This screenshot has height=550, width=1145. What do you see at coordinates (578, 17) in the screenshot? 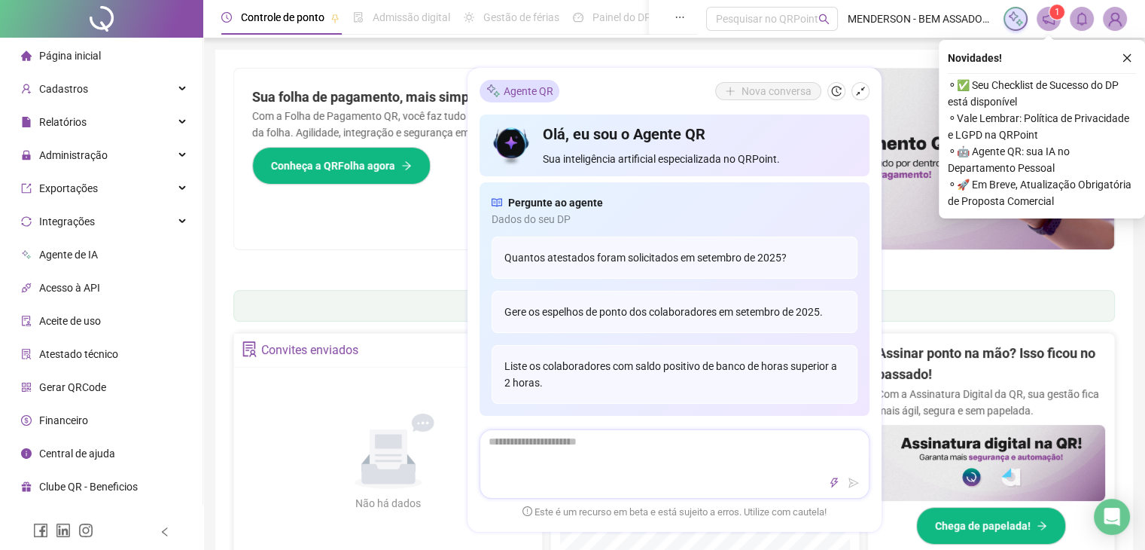
I see `span: dashboard` at bounding box center [578, 17].